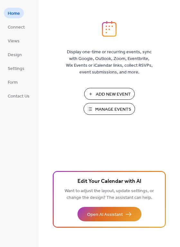 The height and width of the screenshot is (247, 180). I want to click on span: Display one-time or recurring events, sync with Google, Outlook, Zoom, Eventbrite, Wix Events or ..., so click(109, 62).